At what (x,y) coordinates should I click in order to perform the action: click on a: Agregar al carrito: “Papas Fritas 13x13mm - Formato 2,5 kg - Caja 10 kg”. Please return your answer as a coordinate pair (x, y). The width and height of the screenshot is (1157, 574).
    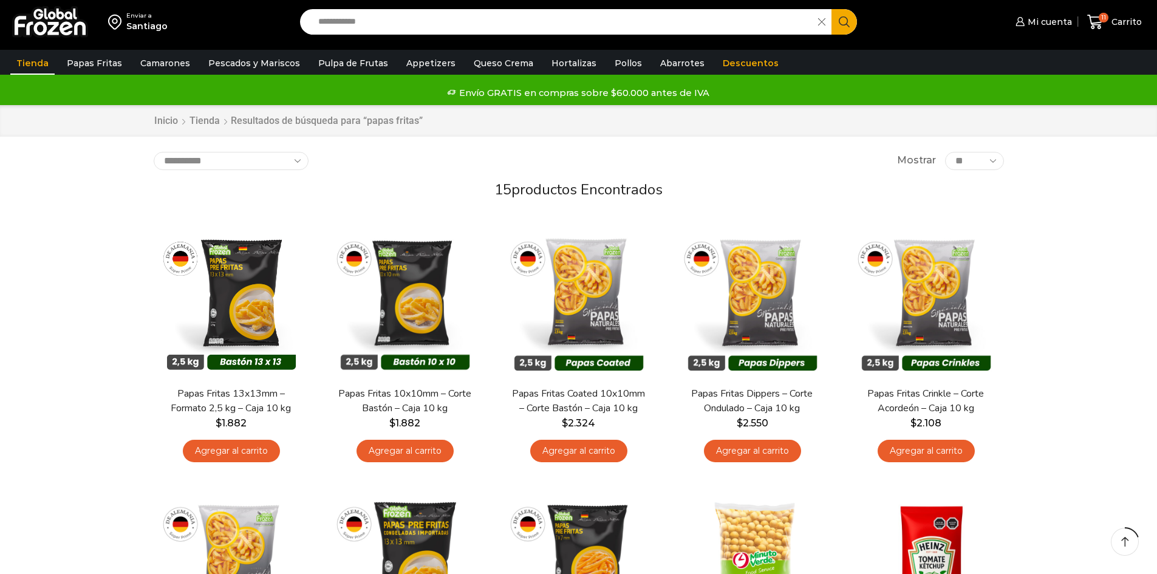
    Looking at the image, I should click on (231, 451).